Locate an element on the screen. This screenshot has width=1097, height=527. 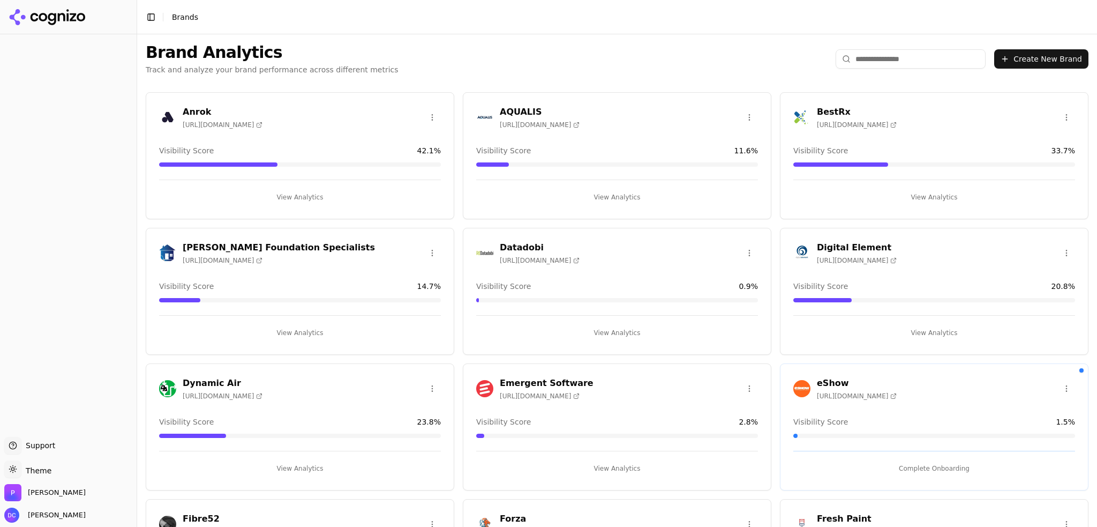
nav: breadcrumb is located at coordinates (619, 17).